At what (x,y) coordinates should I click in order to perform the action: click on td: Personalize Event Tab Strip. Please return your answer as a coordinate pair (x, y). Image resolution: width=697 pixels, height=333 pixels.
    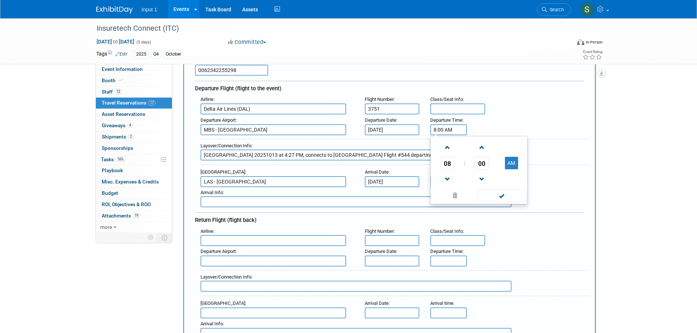
    Looking at the image, I should click on (151, 238).